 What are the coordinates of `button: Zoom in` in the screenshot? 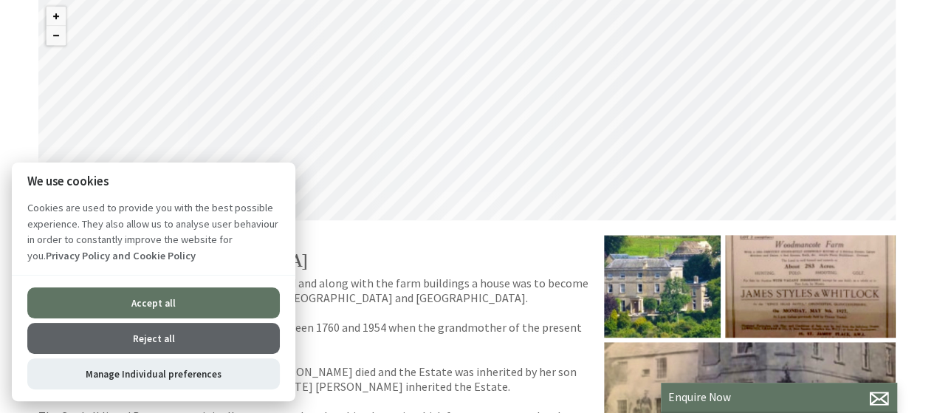 It's located at (56, 16).